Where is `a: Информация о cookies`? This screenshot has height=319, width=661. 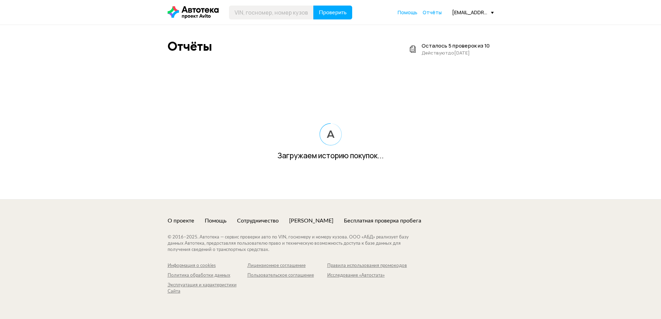 a: Информация о cookies is located at coordinates (207, 266).